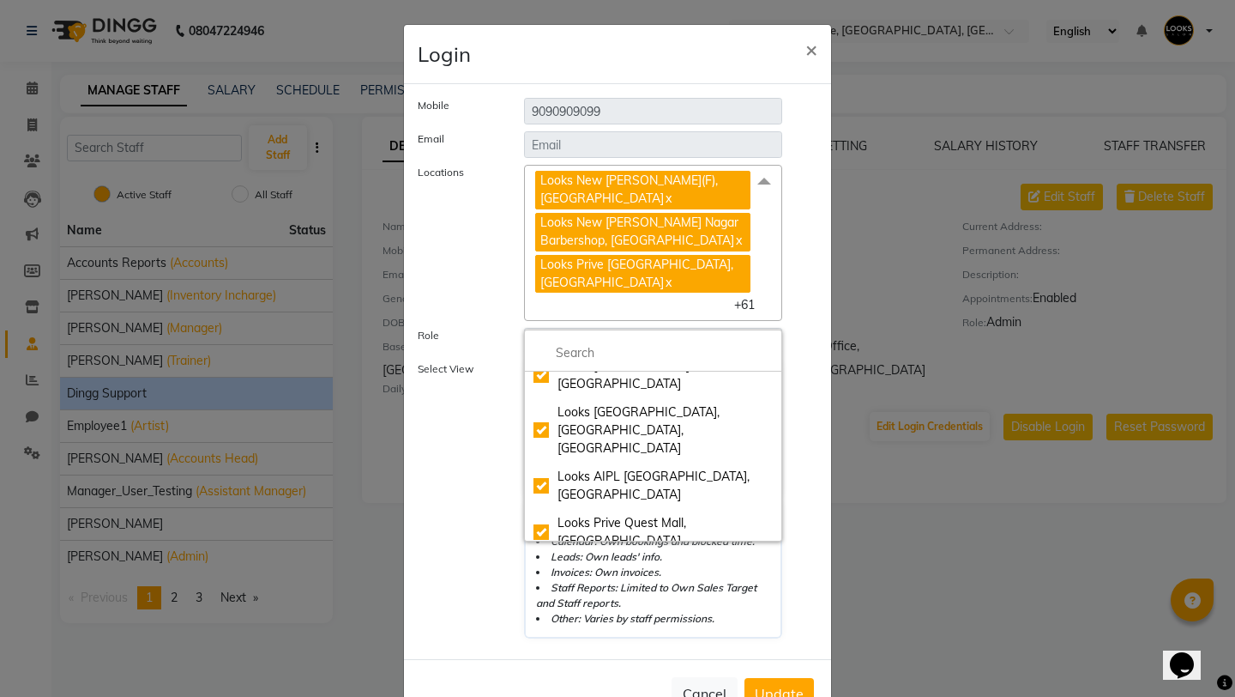  Describe the element at coordinates (653, 595) in the screenshot. I see `li: Staff Reports: Limited to Own Sales Target and Staff reports.` at that location.